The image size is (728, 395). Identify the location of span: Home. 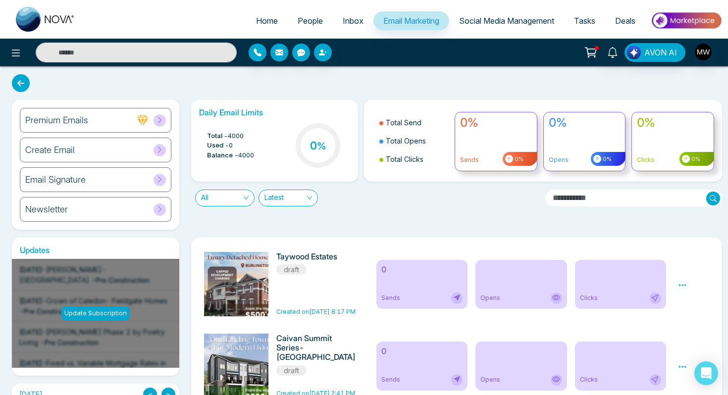
(267, 21).